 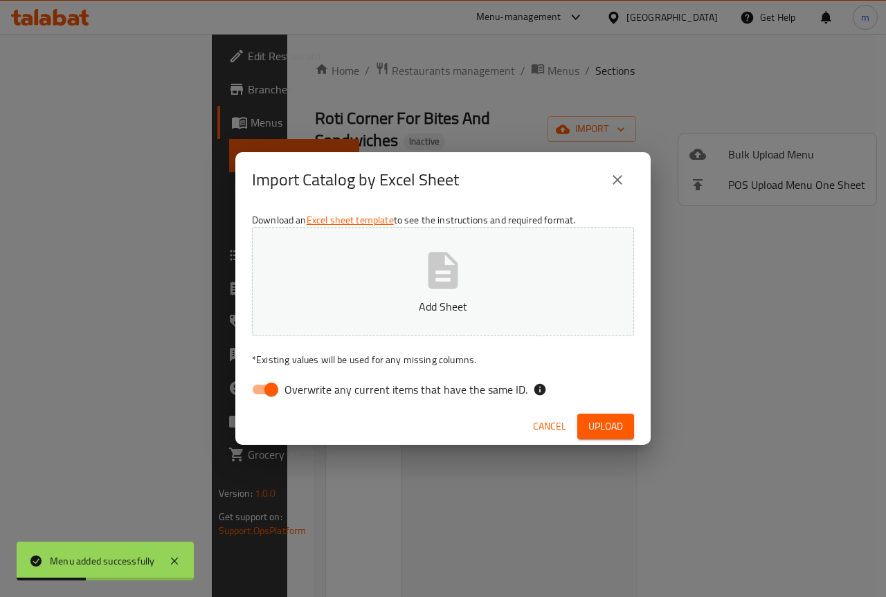 I want to click on span: Cancel, so click(x=550, y=426).